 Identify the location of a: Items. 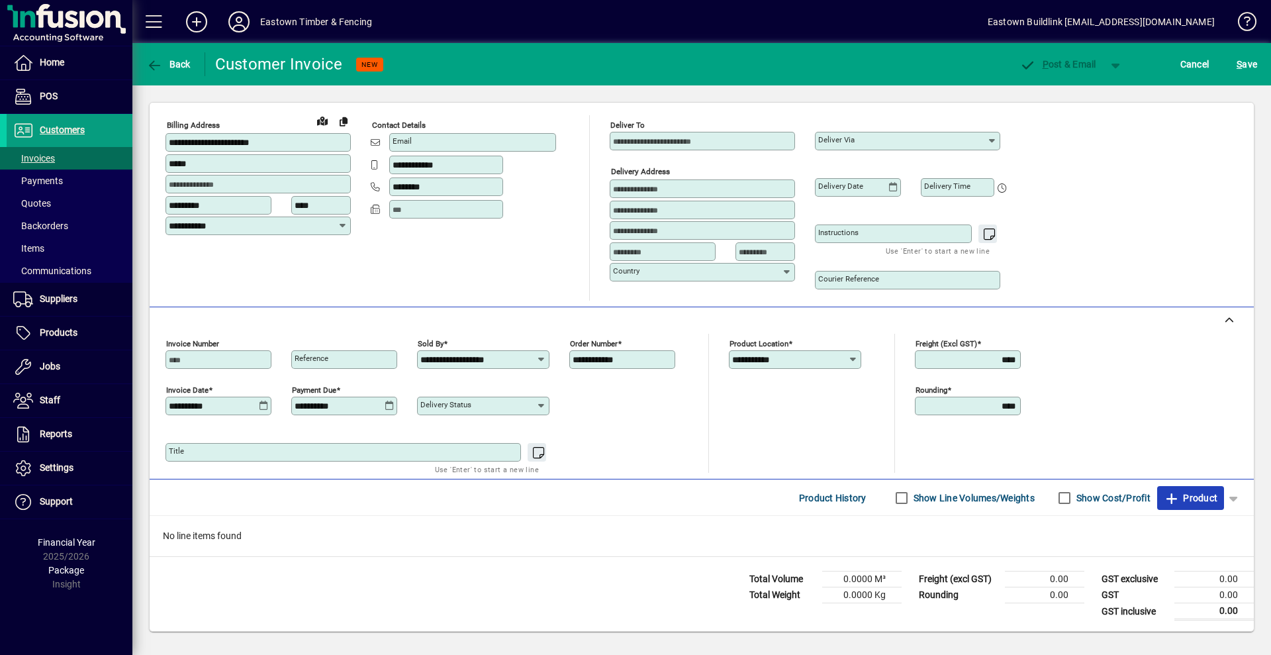
(69, 248).